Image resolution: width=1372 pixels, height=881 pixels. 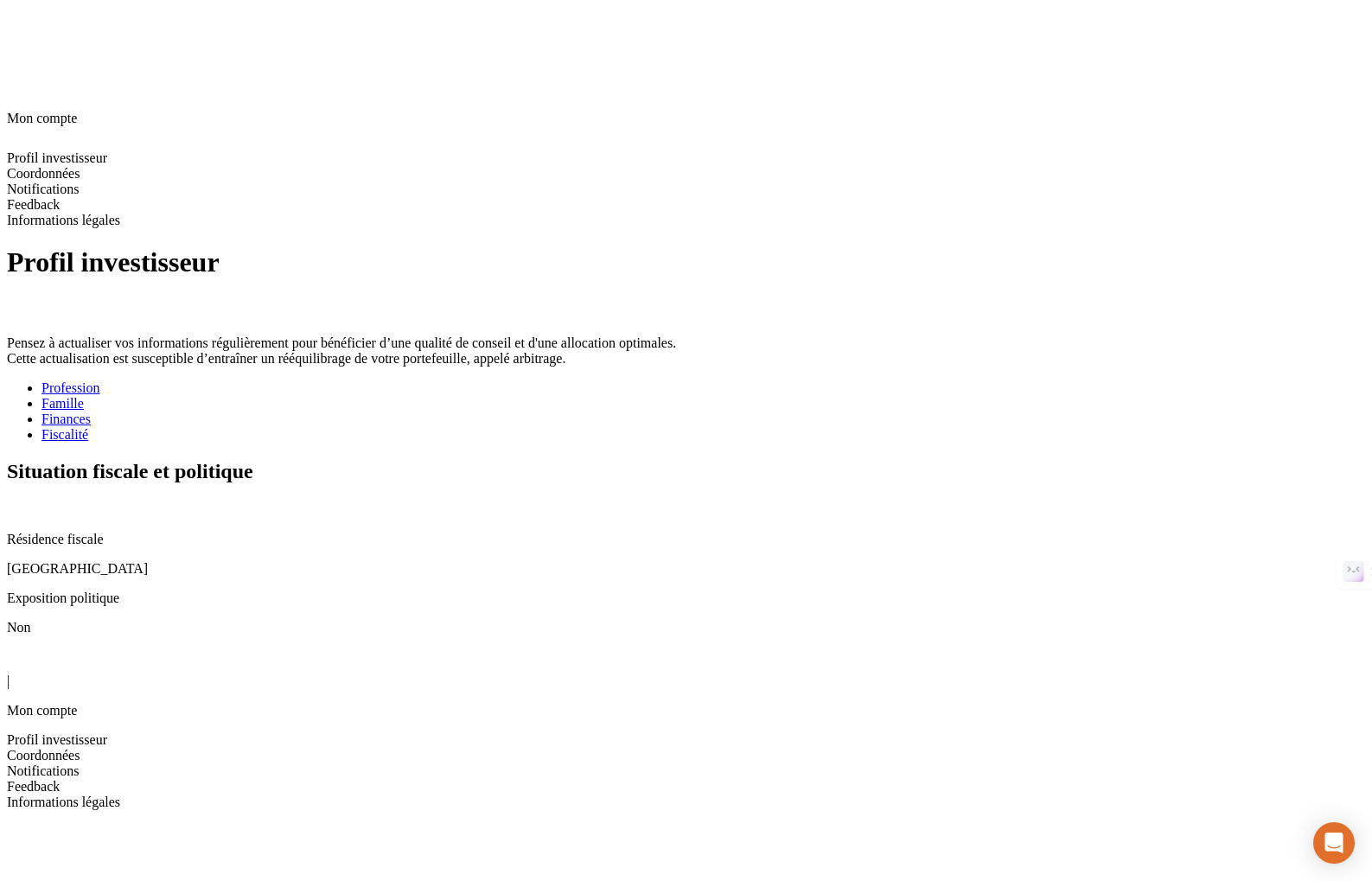 What do you see at coordinates (287, 358) in the screenshot?
I see `span: Cette actualisation est susceptible d’entraîner un rééquilibrage de votre portefeuille, appelé ar...` at bounding box center [287, 358].